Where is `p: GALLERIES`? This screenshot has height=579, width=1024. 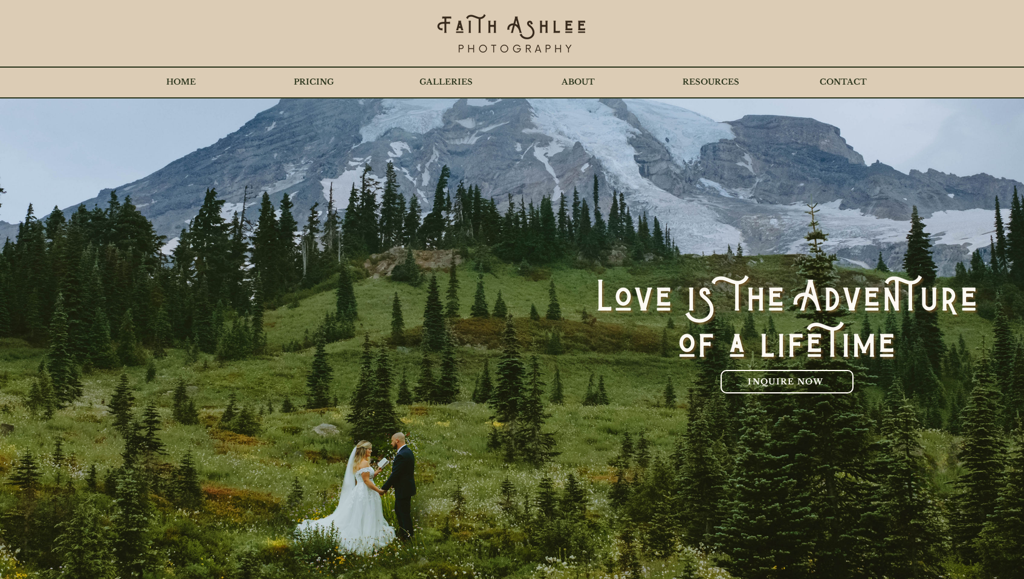 p: GALLERIES is located at coordinates (446, 82).